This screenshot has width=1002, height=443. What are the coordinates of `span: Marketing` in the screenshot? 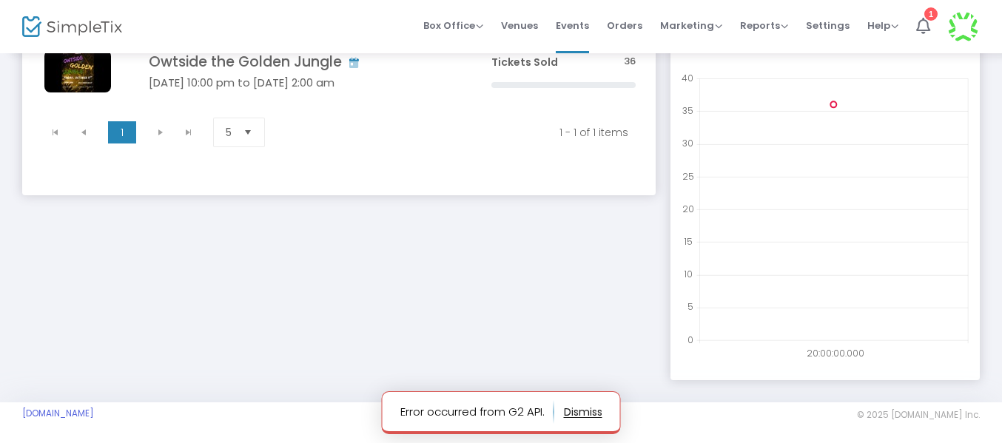 It's located at (691, 25).